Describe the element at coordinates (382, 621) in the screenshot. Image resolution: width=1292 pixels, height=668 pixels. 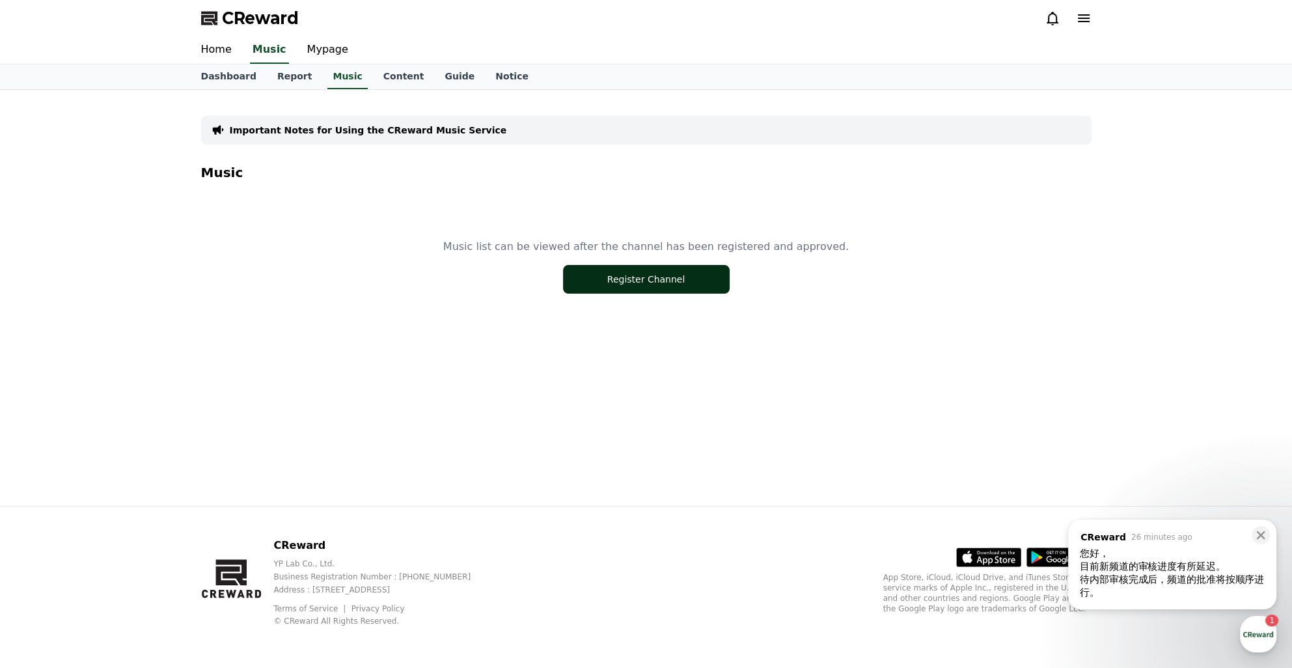
I see `p: © CReward All Rights Reserved.` at that location.